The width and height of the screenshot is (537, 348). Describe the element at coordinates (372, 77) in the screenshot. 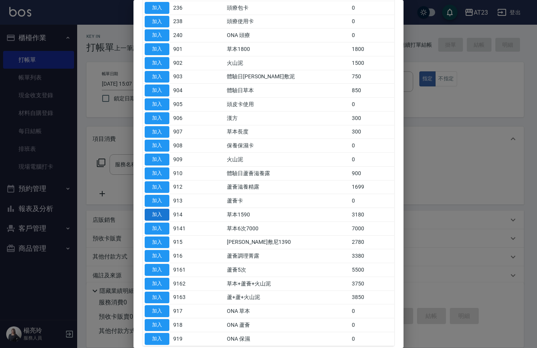

I see `td: 750` at that location.